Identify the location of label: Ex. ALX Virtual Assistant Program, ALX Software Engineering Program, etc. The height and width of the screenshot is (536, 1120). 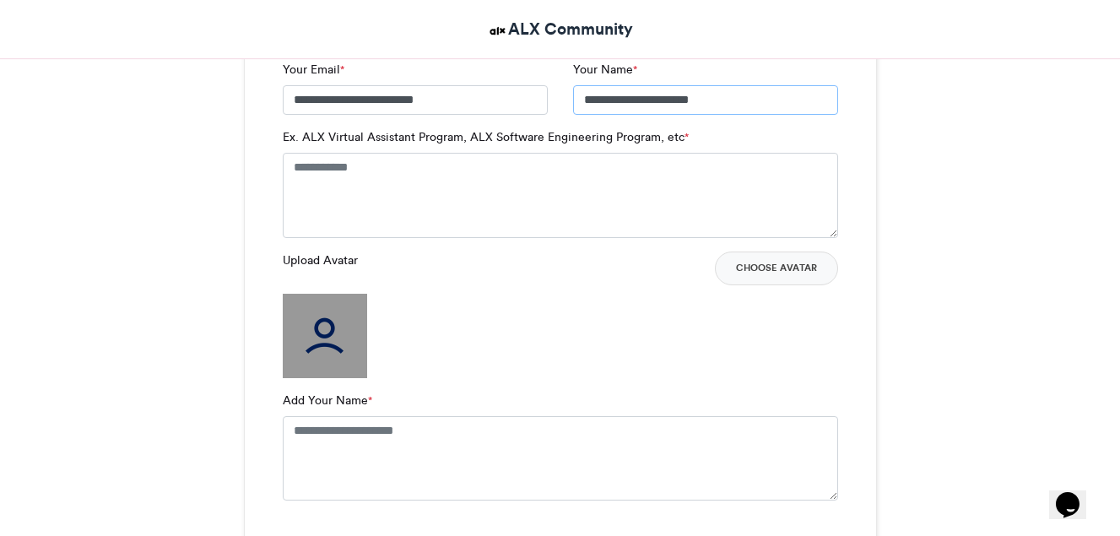
(485, 137).